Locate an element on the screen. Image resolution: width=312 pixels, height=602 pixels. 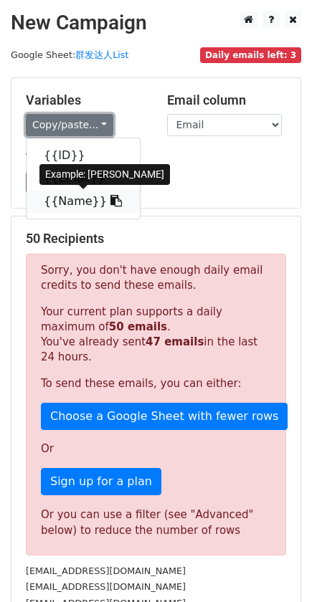
p: Your current plan supports a daily maximum of . You've already sent in the last 24 hours. is located at coordinates (156, 335).